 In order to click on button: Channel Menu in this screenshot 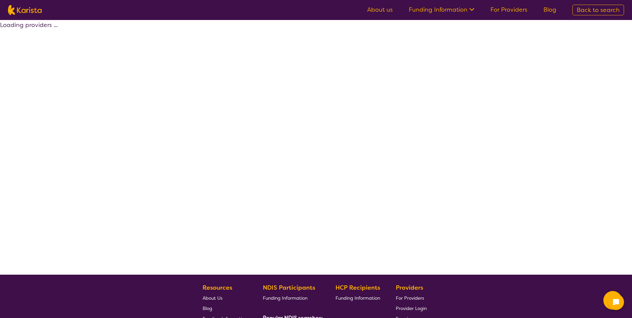, I will do `click(613, 300)`.